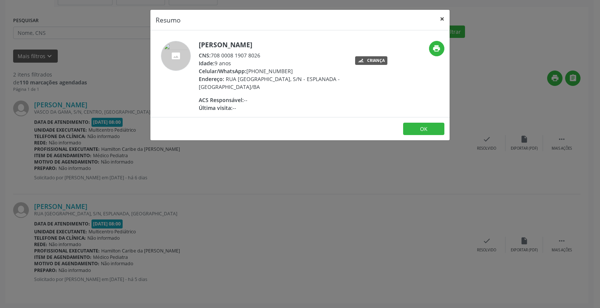 This screenshot has height=308, width=600. Describe the element at coordinates (272, 55) in the screenshot. I see `div: 708 0008 1907 8026` at that location.